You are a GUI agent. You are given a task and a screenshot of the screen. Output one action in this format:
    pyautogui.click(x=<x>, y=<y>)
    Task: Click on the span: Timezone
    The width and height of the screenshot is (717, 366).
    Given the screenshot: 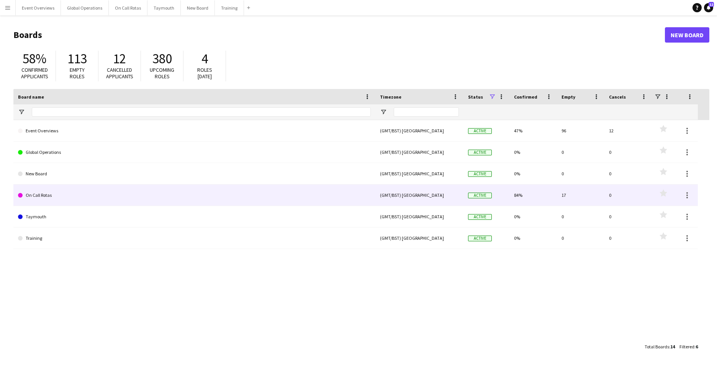 What is the action you would take?
    pyautogui.click(x=391, y=97)
    